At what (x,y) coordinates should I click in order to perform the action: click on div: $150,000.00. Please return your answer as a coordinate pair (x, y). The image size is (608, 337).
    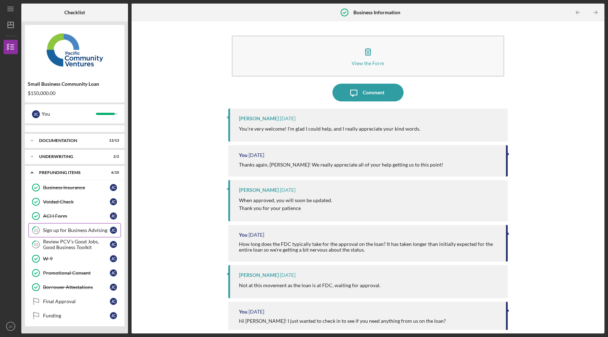
    Looking at the image, I should click on (75, 93).